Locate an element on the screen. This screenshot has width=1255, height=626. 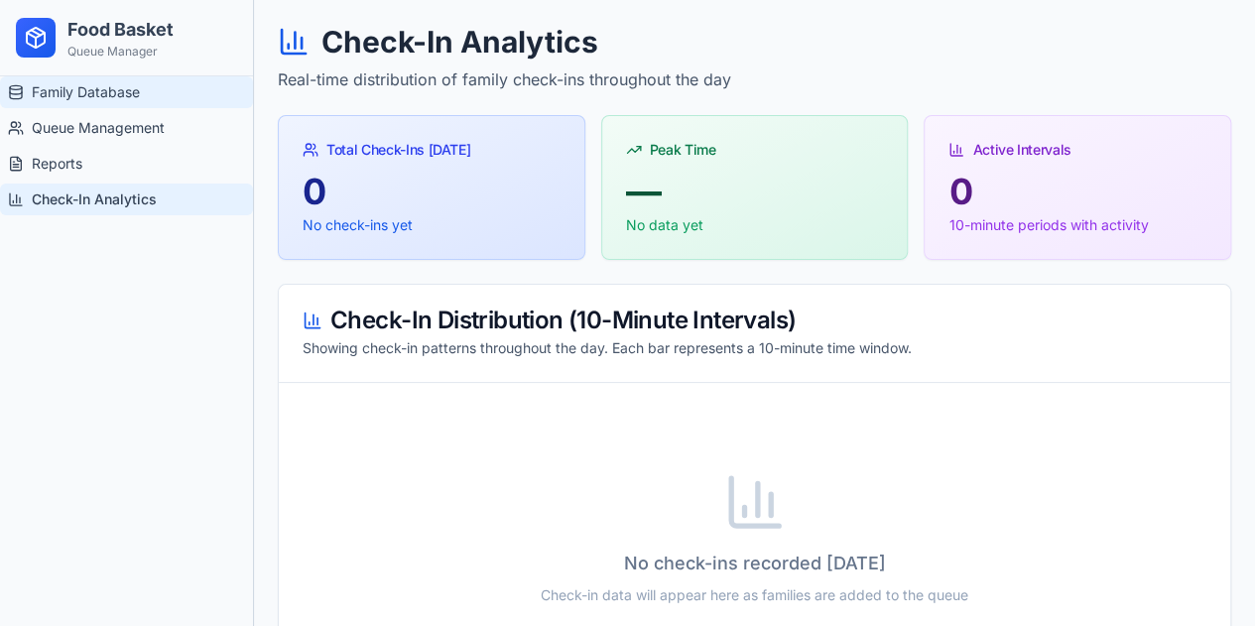
div: Peak Time is located at coordinates (755, 150).